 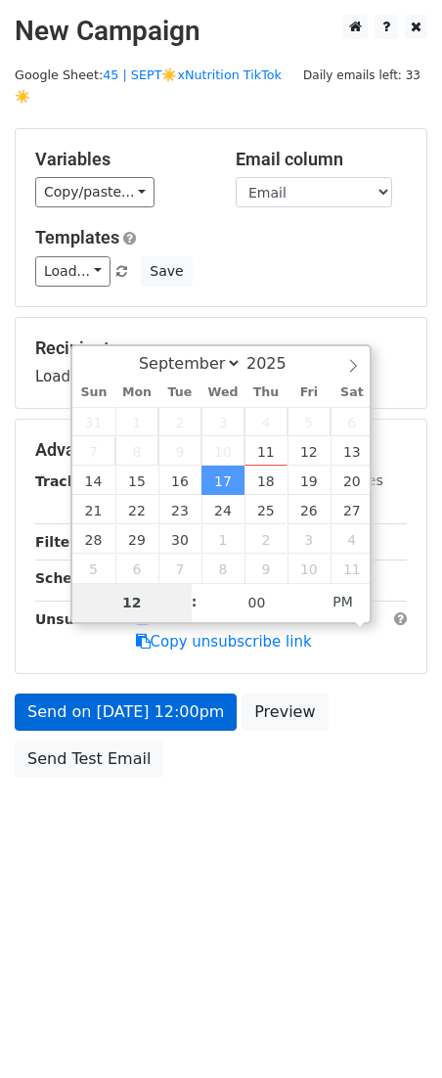 I want to click on span: Tue, so click(x=180, y=392).